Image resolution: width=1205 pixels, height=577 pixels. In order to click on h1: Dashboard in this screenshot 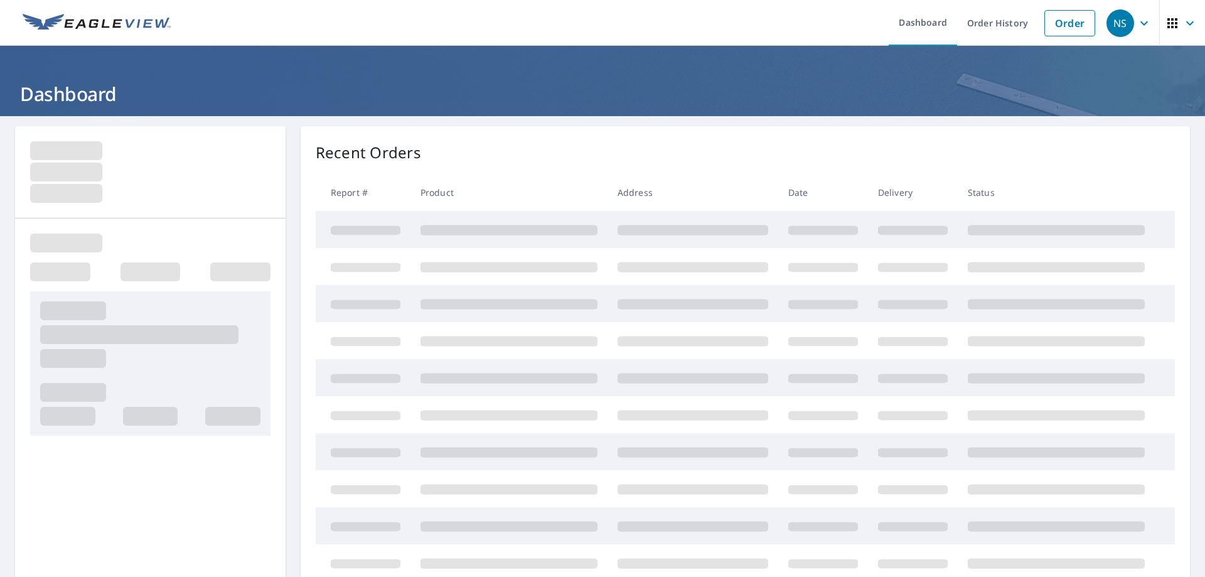, I will do `click(602, 93)`.